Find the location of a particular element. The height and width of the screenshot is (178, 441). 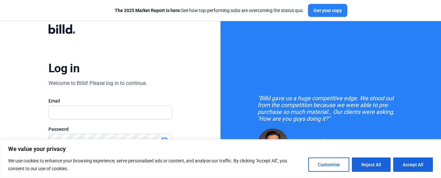

button: Reject All is located at coordinates (371, 164).